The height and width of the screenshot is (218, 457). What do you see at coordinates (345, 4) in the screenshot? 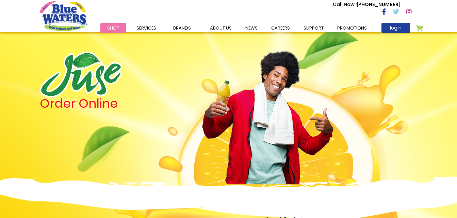
I see `span: Call Now :` at bounding box center [345, 4].